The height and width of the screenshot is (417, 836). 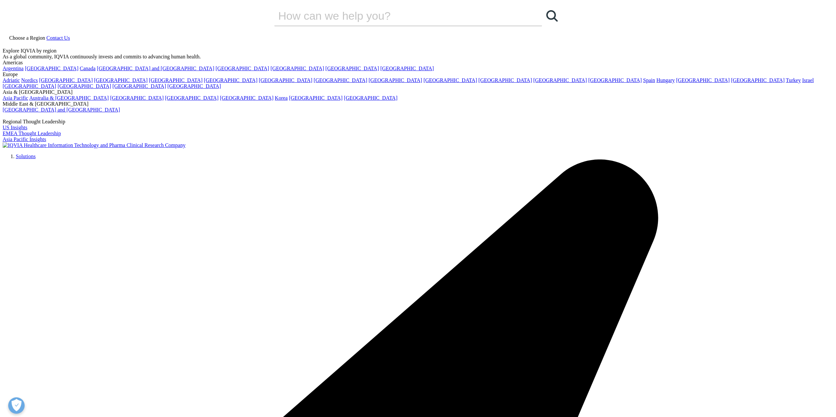 I want to click on a: US Insights, so click(x=15, y=127).